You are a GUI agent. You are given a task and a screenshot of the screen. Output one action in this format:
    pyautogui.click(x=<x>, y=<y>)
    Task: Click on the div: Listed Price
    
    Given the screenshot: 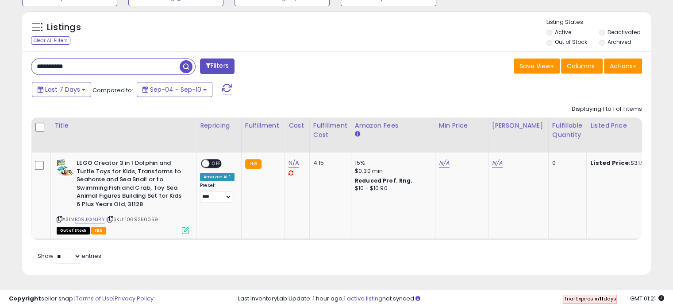 What is the action you would take?
    pyautogui.click(x=628, y=125)
    